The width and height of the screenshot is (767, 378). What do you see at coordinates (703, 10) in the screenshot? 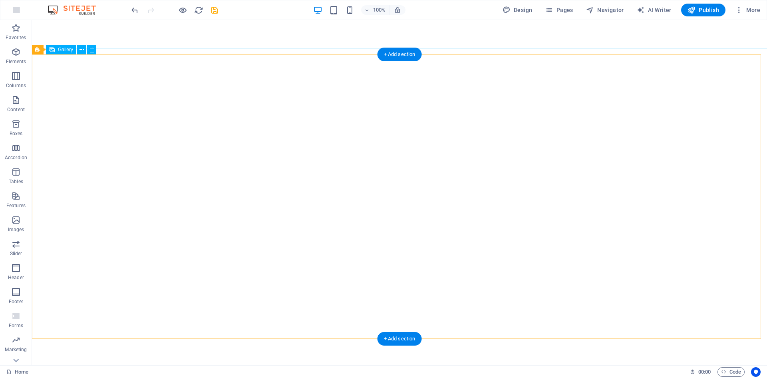
I see `span: Publish` at bounding box center [703, 10].